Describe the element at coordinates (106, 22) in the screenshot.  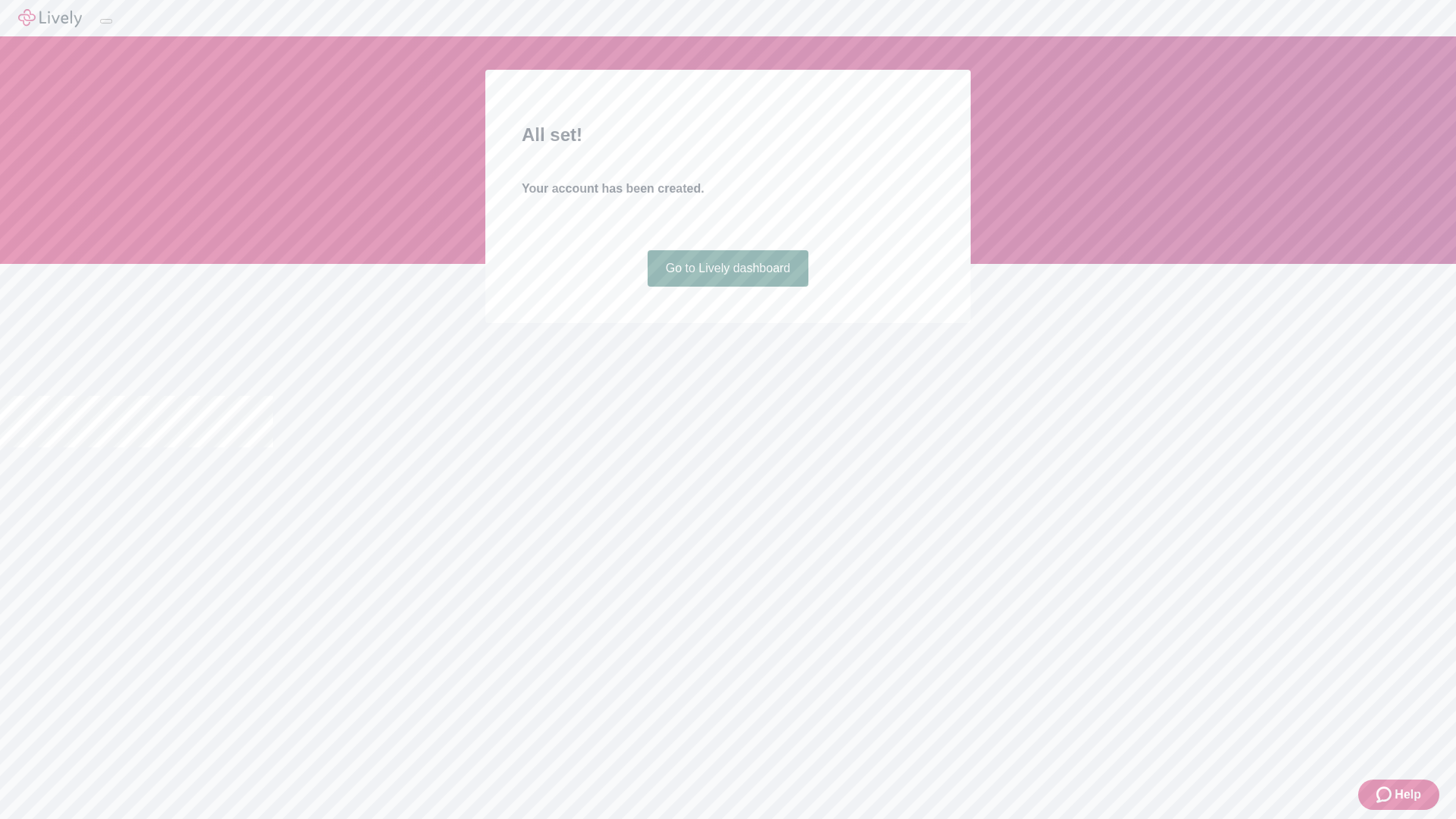
I see `button: Log out` at that location.